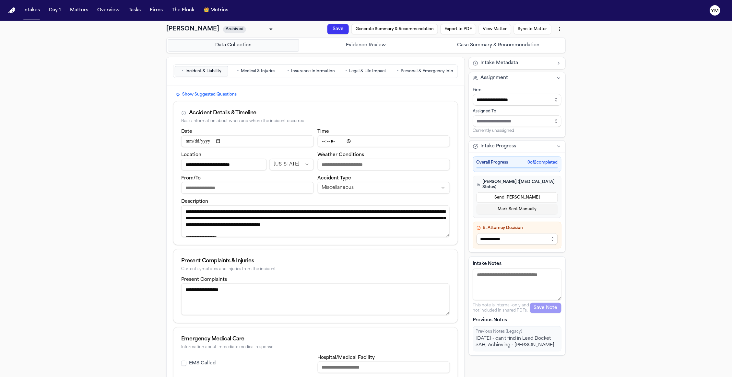  Describe the element at coordinates (517, 321) in the screenshot. I see `p: Previous Notes` at that location.